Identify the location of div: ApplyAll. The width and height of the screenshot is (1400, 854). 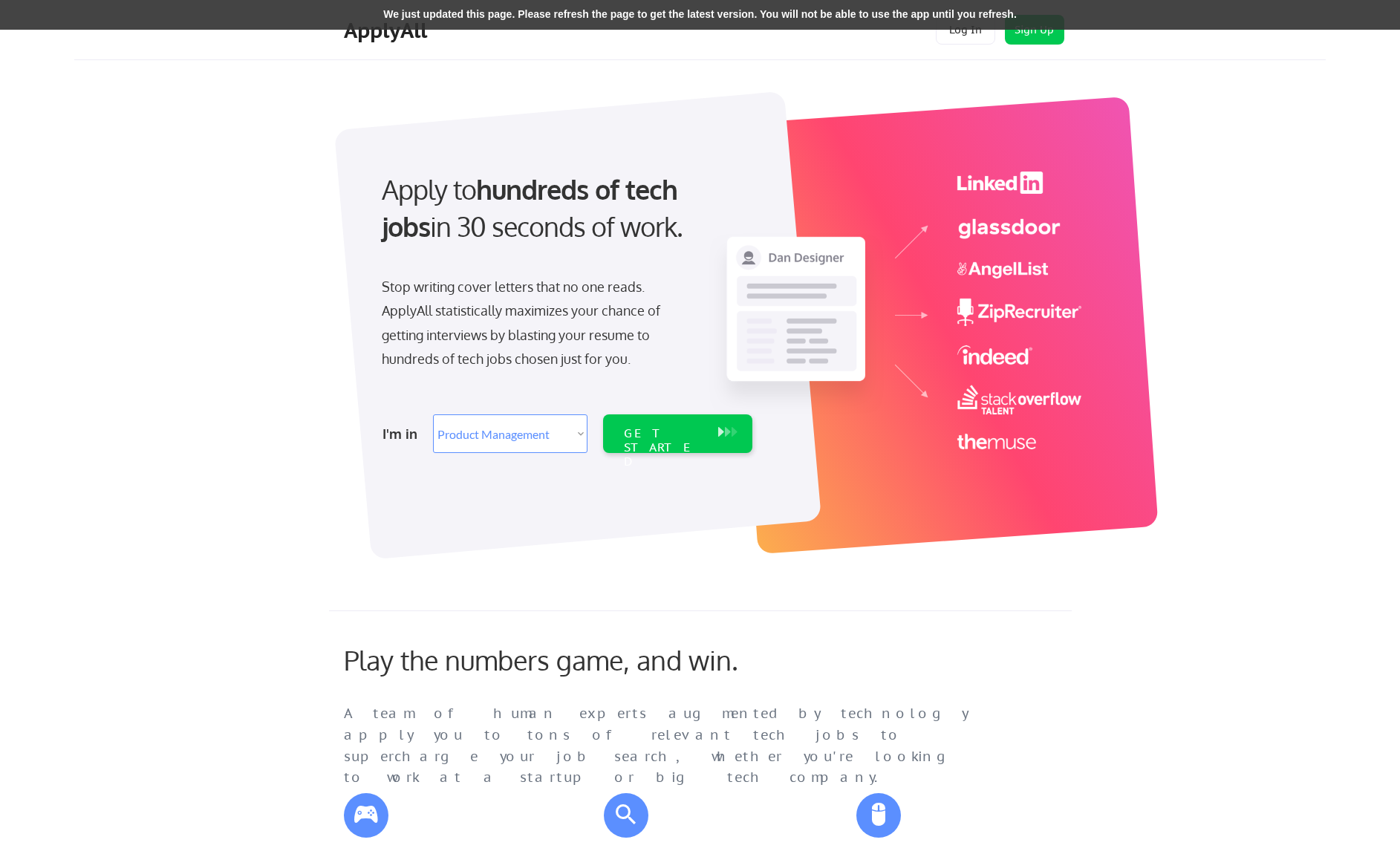
(387, 31).